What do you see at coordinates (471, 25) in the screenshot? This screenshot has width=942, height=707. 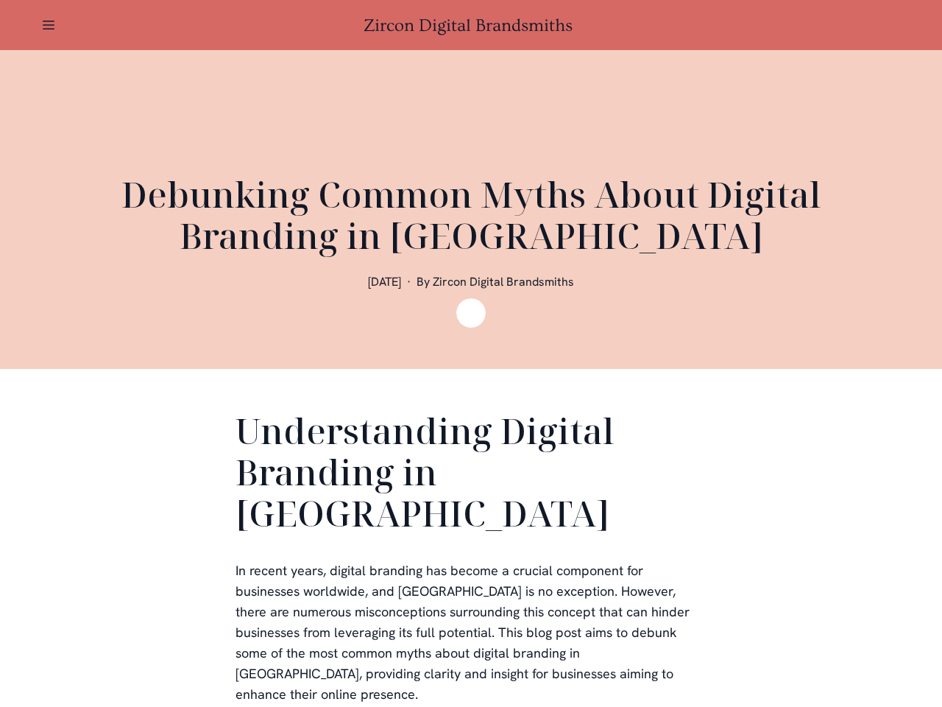 I see `a: Zircon Digital Brandsmiths` at bounding box center [471, 25].